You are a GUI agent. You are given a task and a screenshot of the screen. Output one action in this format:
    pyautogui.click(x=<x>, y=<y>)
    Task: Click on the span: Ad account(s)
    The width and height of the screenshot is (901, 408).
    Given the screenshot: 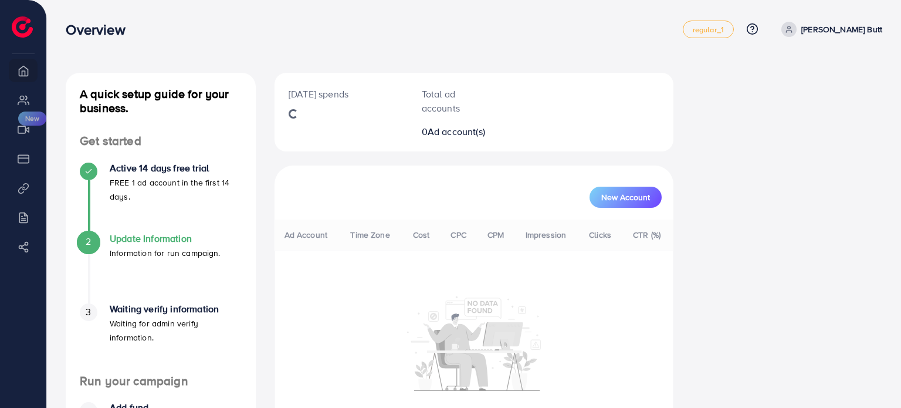 What is the action you would take?
    pyautogui.click(x=457, y=131)
    